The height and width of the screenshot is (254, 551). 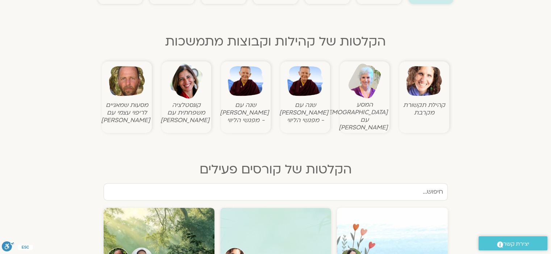 I want to click on input: חיפוש..., so click(x=275, y=192).